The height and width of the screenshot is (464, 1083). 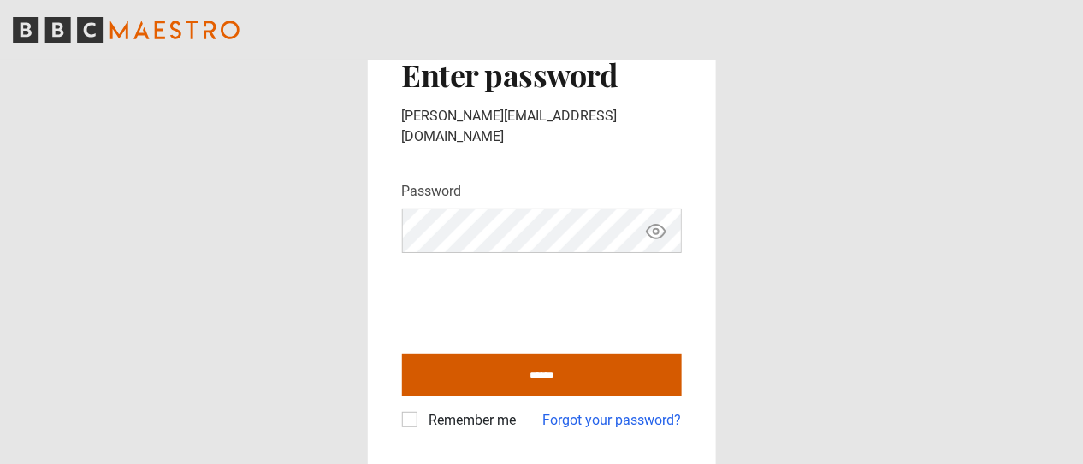 I want to click on a: BBC Maestro, so click(x=126, y=30).